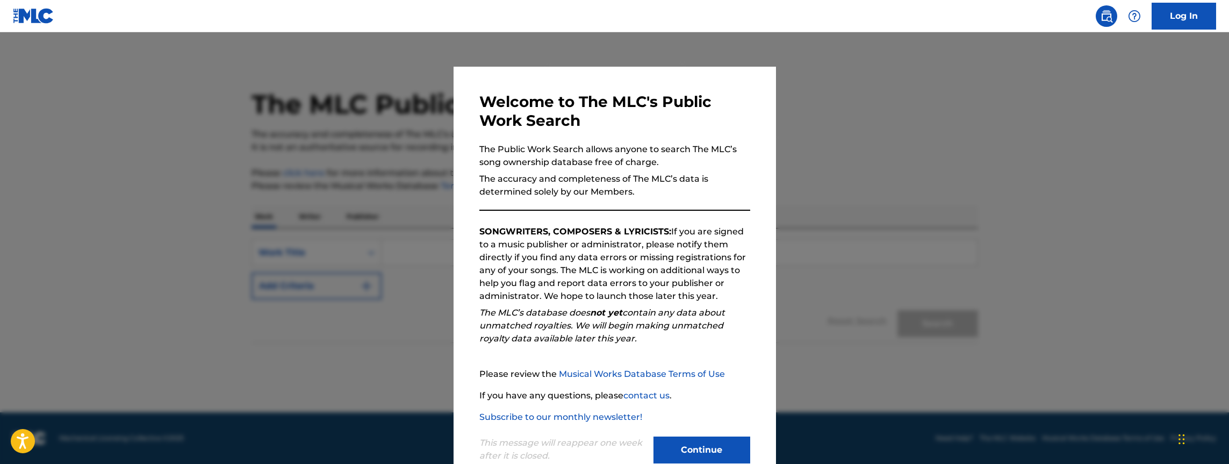 This screenshot has width=1229, height=464. What do you see at coordinates (615, 156) in the screenshot?
I see `p: The Public Work Search allows anyone to search The MLC’s song ownership database free of charge.` at bounding box center [615, 156].